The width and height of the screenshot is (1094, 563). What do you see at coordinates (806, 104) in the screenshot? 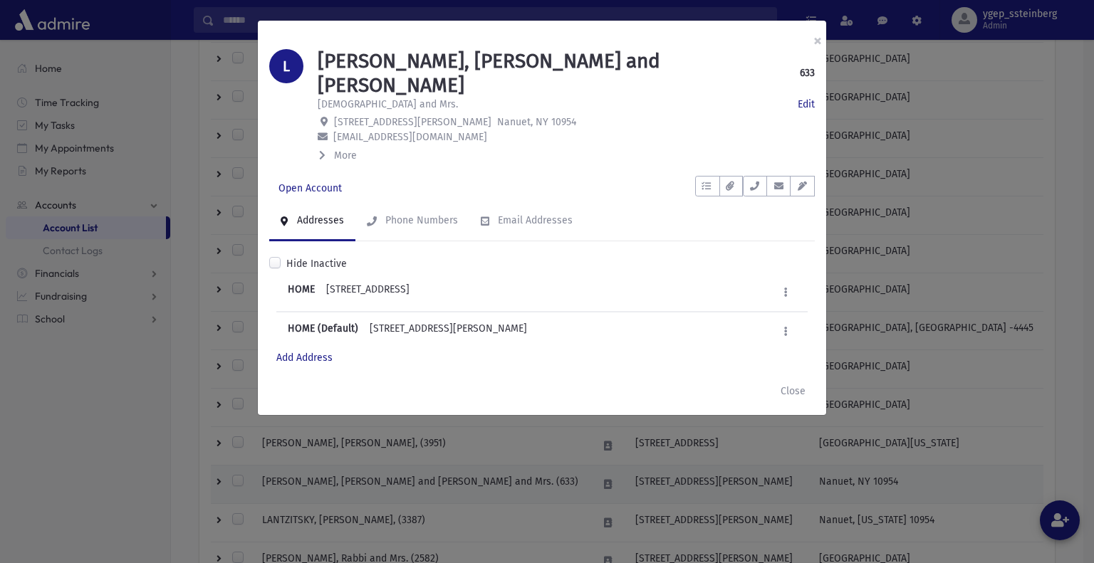
I see `a: Edit` at bounding box center [806, 104].